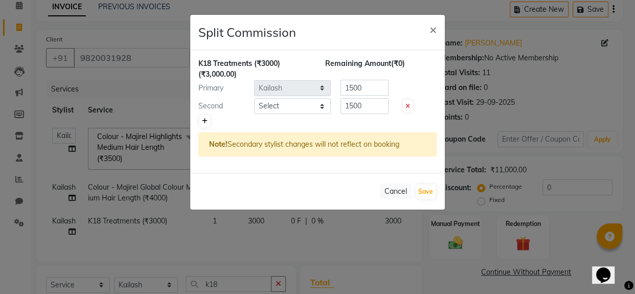 The width and height of the screenshot is (635, 294). I want to click on strong: Note!, so click(218, 144).